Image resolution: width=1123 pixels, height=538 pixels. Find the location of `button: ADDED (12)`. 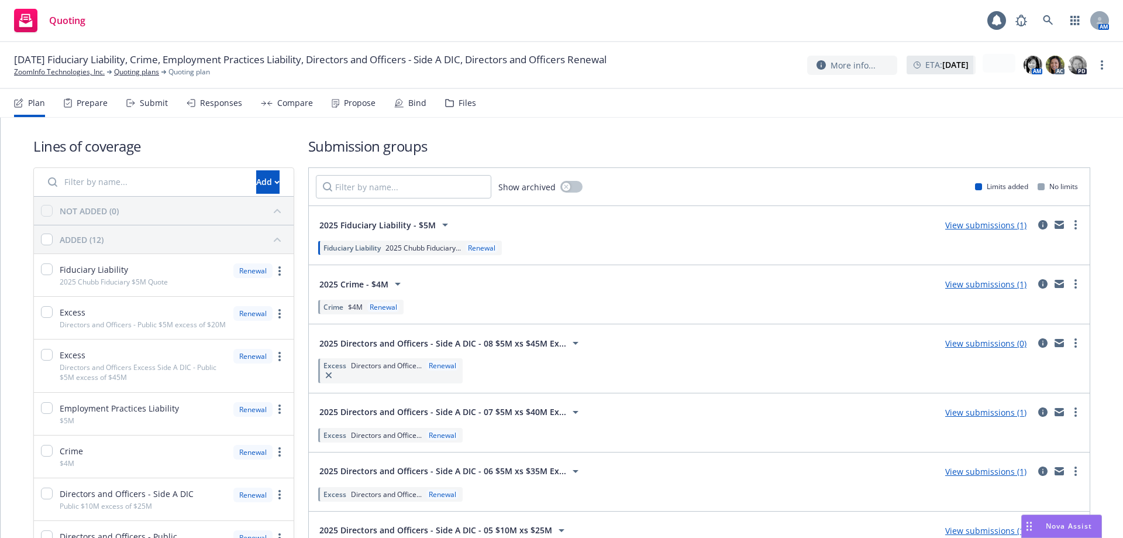

button: ADDED (12) is located at coordinates (173, 239).